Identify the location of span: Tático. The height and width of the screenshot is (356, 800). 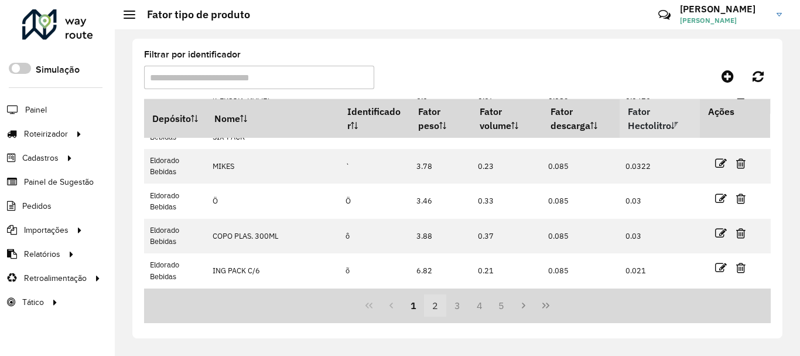
(33, 302).